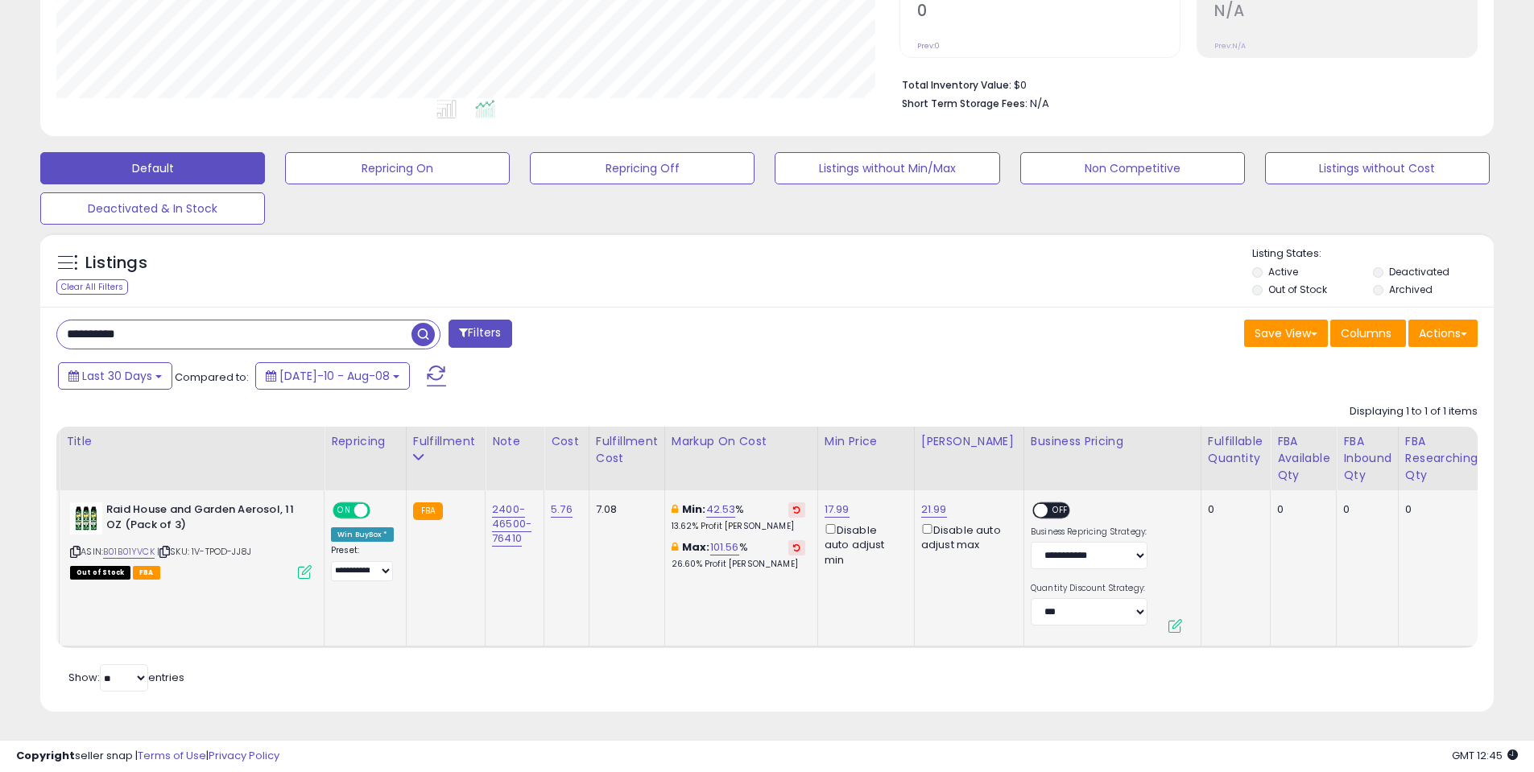 Image resolution: width=1534 pixels, height=772 pixels. Describe the element at coordinates (696, 547) in the screenshot. I see `b: Max:` at that location.